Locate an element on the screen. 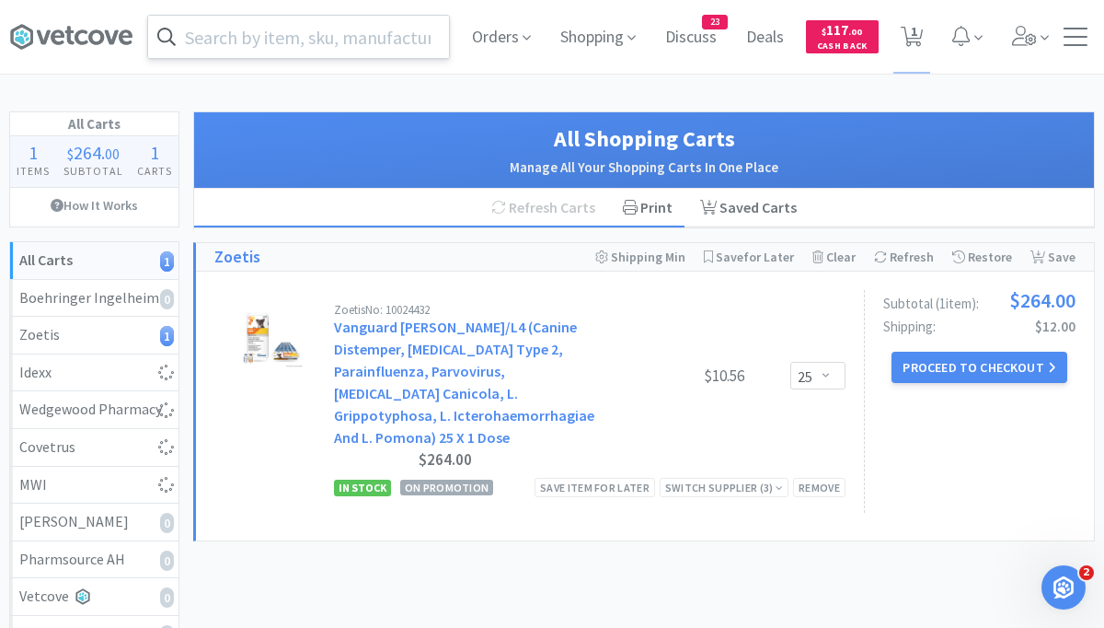  div: Shipping: is located at coordinates (979, 326).